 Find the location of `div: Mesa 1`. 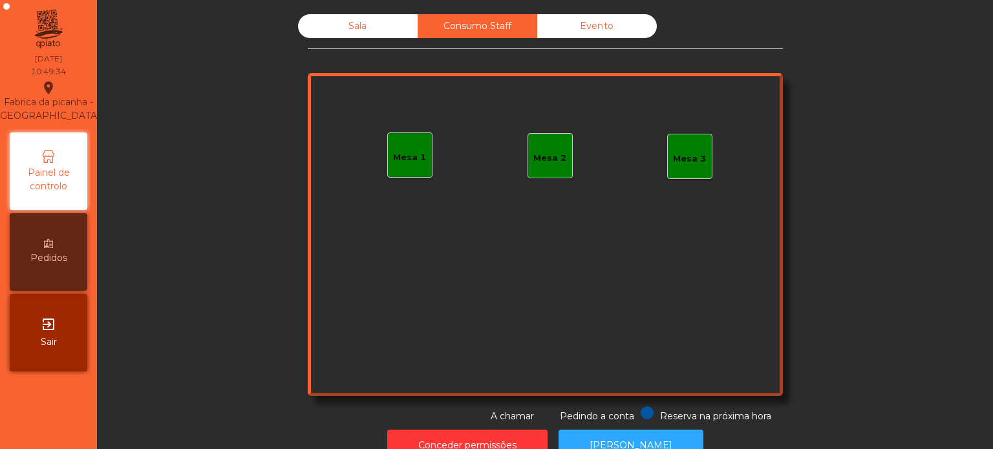

div: Mesa 1 is located at coordinates (409, 158).